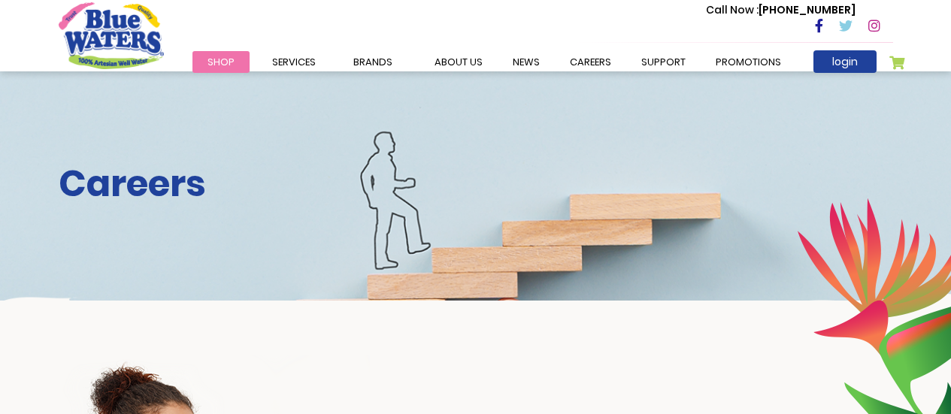 The height and width of the screenshot is (414, 951). I want to click on a: login, so click(845, 62).